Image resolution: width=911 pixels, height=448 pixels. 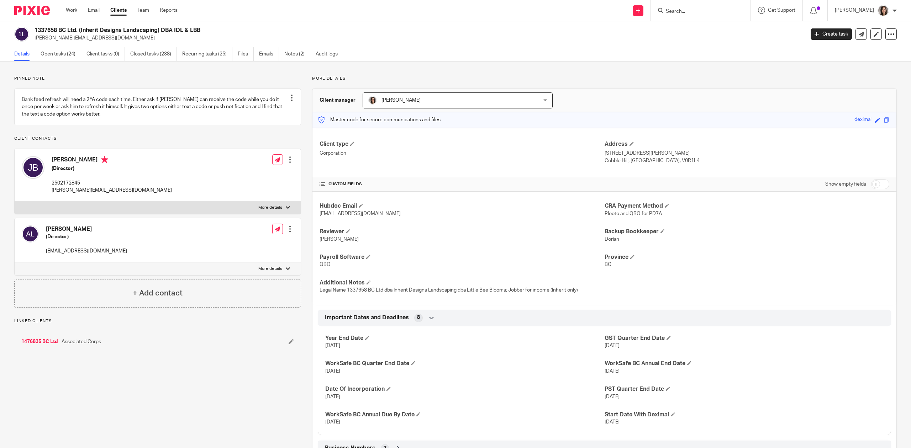 What do you see at coordinates (744, 415) in the screenshot?
I see `h4: Start Date With Deximal` at bounding box center [744, 415].